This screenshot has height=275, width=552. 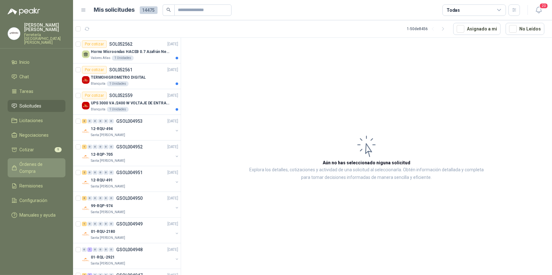 What do you see at coordinates (129, 147) in the screenshot?
I see `p: GSOL004952` at bounding box center [129, 147].